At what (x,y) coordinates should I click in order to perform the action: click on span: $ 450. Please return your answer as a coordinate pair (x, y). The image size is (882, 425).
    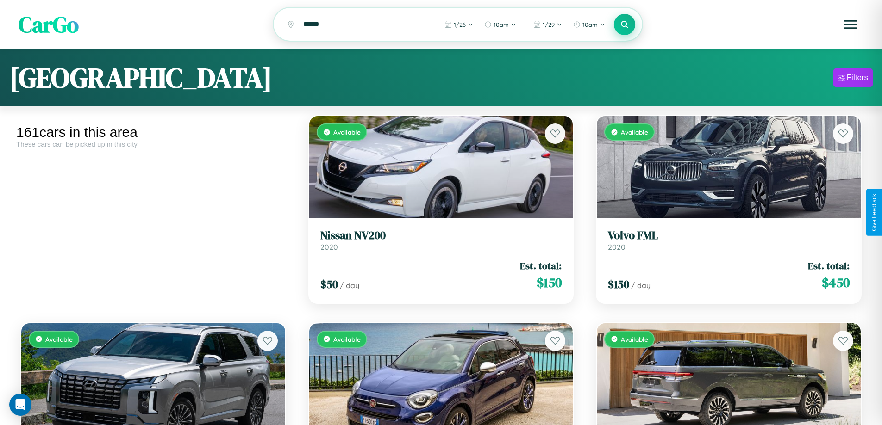
    Looking at the image, I should click on (835, 283).